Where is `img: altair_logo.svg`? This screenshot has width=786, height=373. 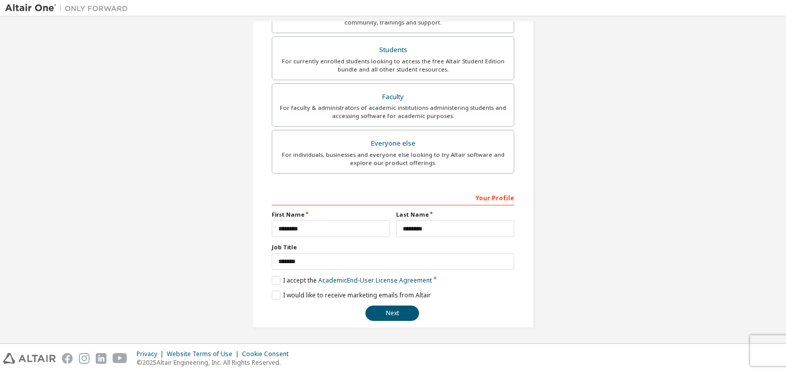 img: altair_logo.svg is located at coordinates (29, 359).